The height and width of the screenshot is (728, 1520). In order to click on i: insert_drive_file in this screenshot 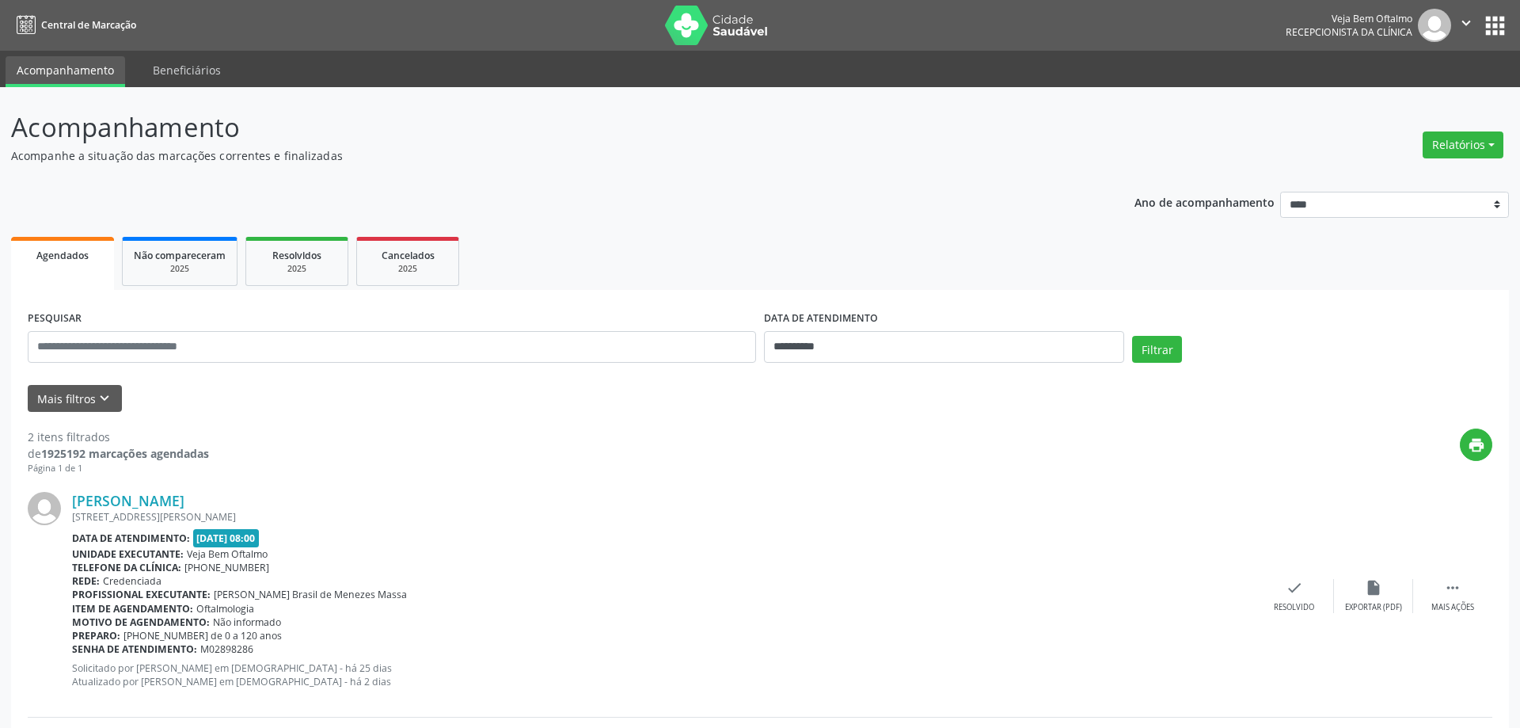, I will do `click(1374, 588)`.